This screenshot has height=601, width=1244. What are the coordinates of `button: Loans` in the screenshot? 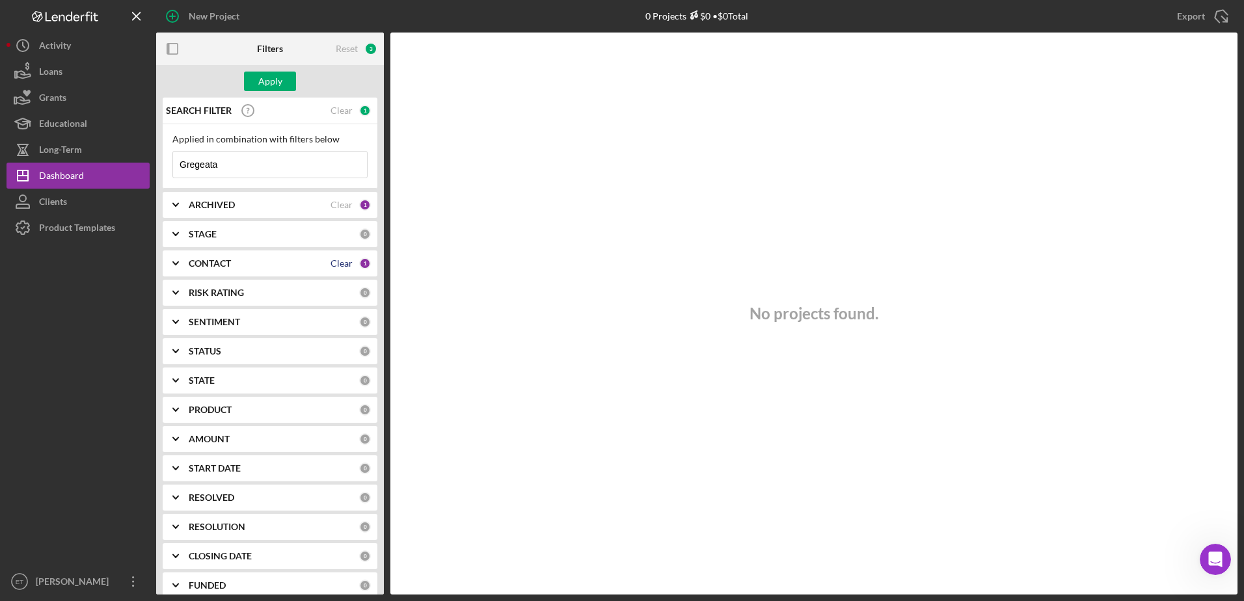 It's located at (78, 72).